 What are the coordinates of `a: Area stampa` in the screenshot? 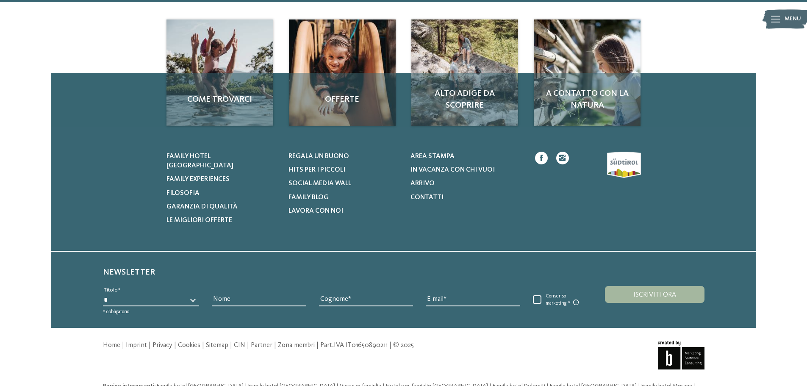 It's located at (466, 156).